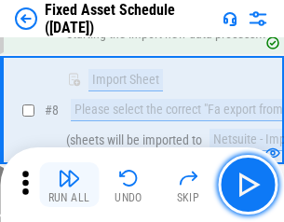 This screenshot has width=284, height=222. What do you see at coordinates (258, 19) in the screenshot?
I see `img: Settings menu` at bounding box center [258, 19].